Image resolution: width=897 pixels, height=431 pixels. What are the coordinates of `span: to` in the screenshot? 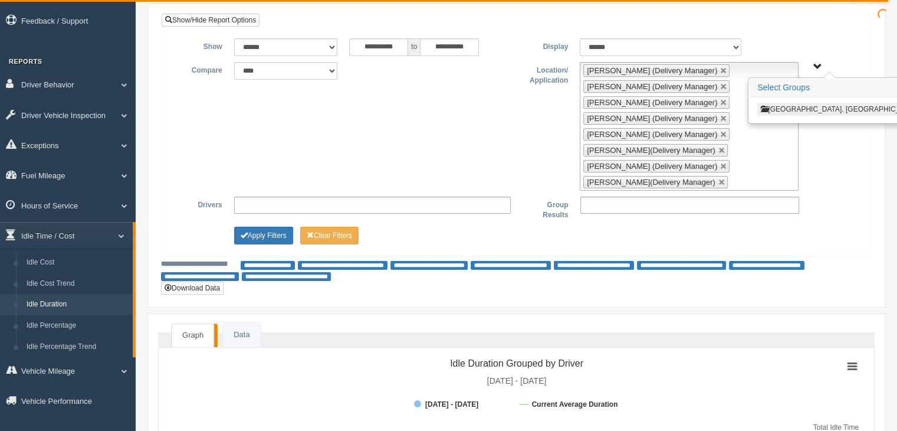 It's located at (414, 47).